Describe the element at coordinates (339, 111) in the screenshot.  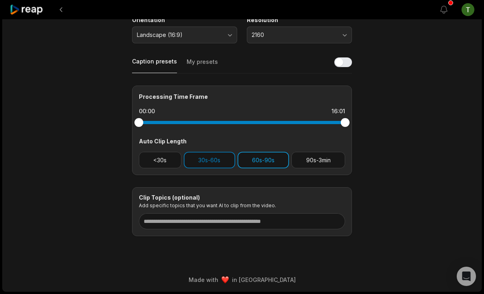
I see `div: 16:01` at that location.